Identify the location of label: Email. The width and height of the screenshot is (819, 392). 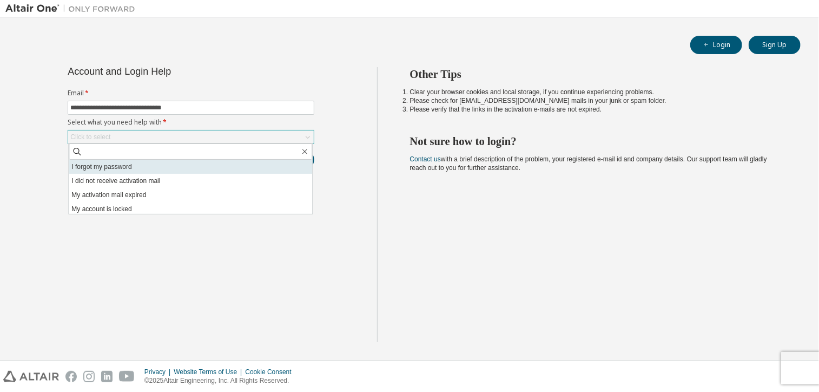
(191, 93).